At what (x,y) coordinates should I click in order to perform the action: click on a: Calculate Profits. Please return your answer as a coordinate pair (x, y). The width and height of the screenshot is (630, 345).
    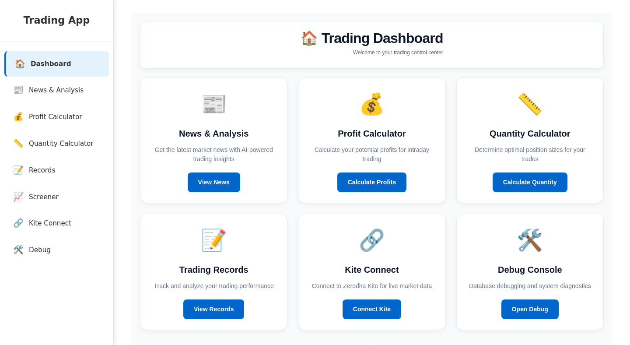
    Looking at the image, I should click on (372, 182).